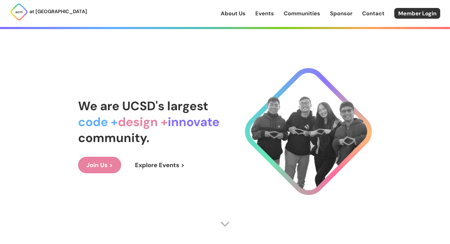  What do you see at coordinates (225, 224) in the screenshot?
I see `img: Scroll Arrow` at bounding box center [225, 224].